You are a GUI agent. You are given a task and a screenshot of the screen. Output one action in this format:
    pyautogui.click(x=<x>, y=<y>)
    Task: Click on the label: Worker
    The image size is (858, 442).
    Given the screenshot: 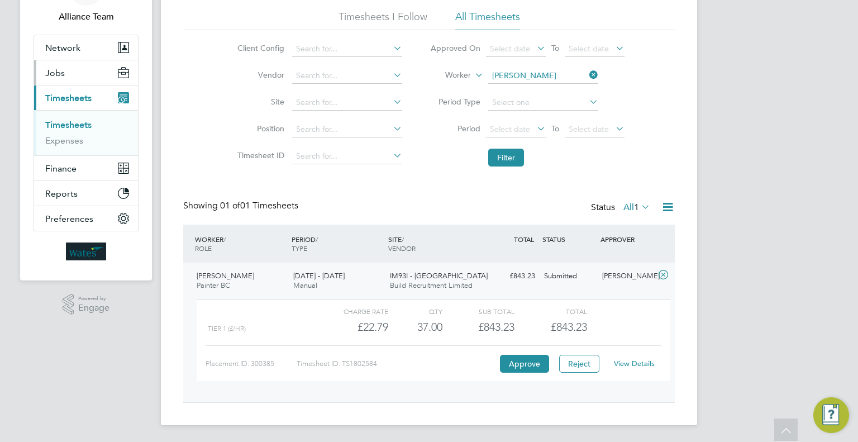 What is the action you would take?
    pyautogui.click(x=446, y=75)
    